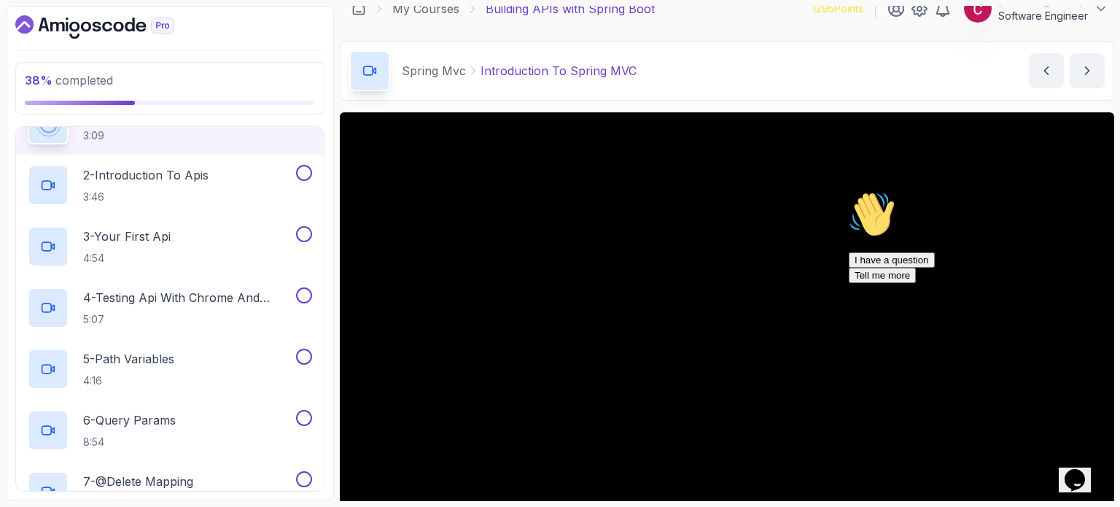 The image size is (1120, 507). What do you see at coordinates (129, 420) in the screenshot?
I see `p: 6 - Query Params` at bounding box center [129, 420].